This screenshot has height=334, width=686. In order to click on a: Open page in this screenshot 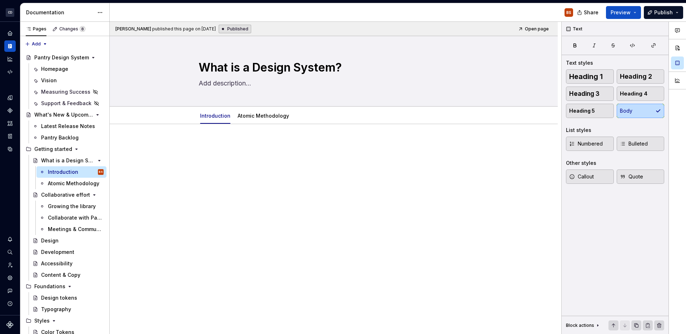, I will do `click(534, 29)`.